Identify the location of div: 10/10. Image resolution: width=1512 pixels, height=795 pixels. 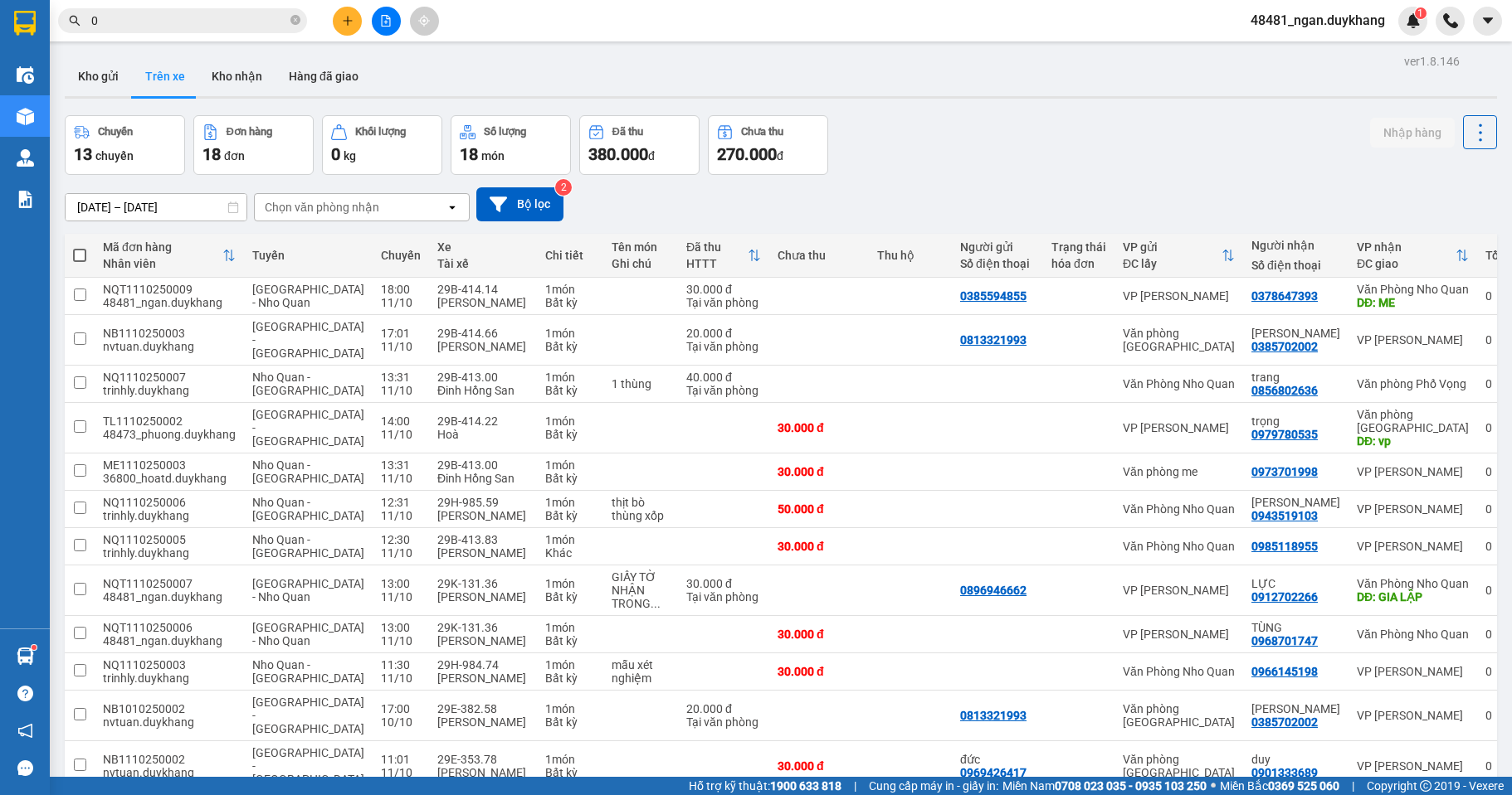
(401, 722).